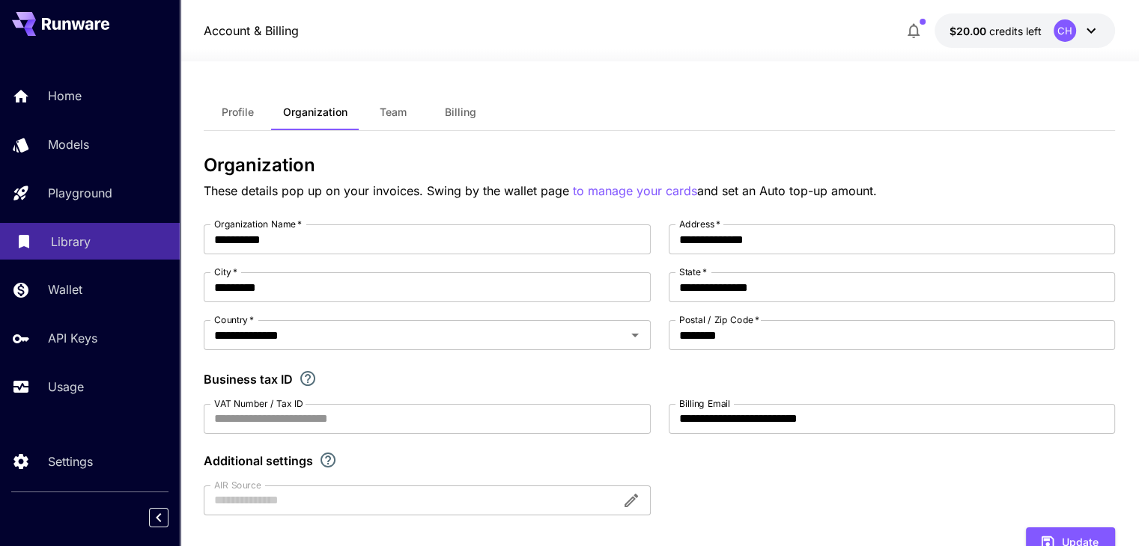  What do you see at coordinates (704, 403) in the screenshot?
I see `label: Billing Email` at bounding box center [704, 403].